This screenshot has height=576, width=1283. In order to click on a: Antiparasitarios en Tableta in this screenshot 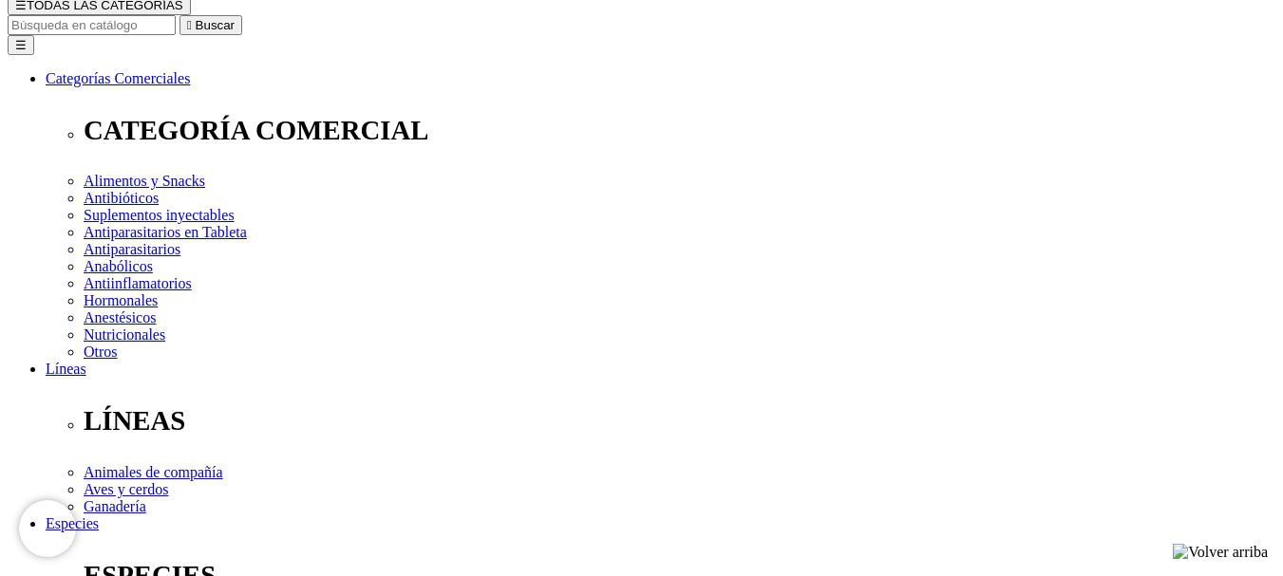, I will do `click(165, 232)`.